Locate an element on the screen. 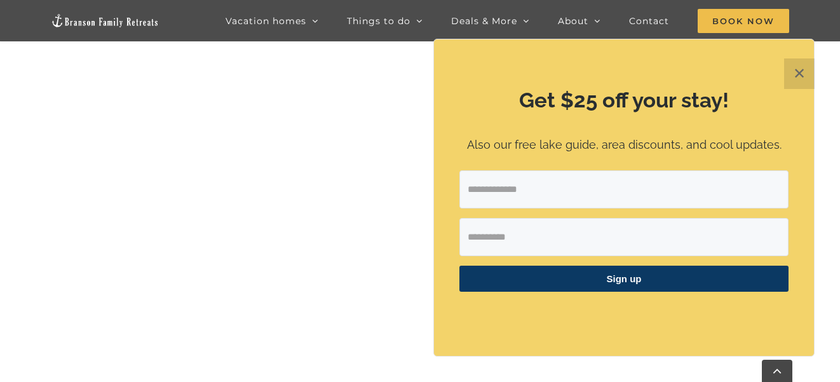 The image size is (840, 382). input: First Name is located at coordinates (624, 237).